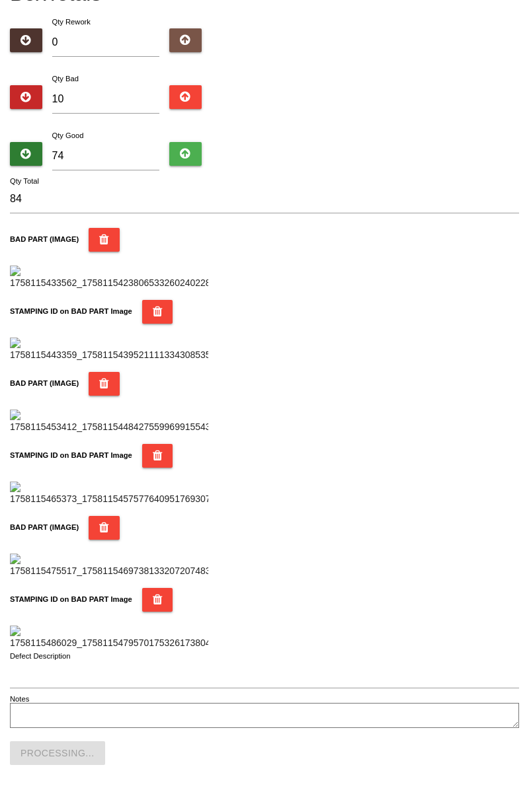  Describe the element at coordinates (109, 350) in the screenshot. I see `img: 1758115443359_17581154395211113343085354119234.jpg` at that location.